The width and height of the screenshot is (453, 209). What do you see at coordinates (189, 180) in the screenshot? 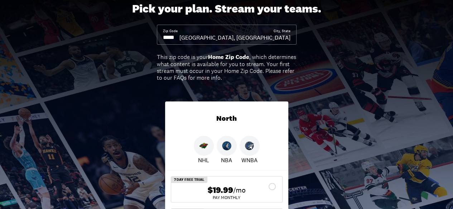
I see `div: 7 Day Free Trial` at bounding box center [189, 180].